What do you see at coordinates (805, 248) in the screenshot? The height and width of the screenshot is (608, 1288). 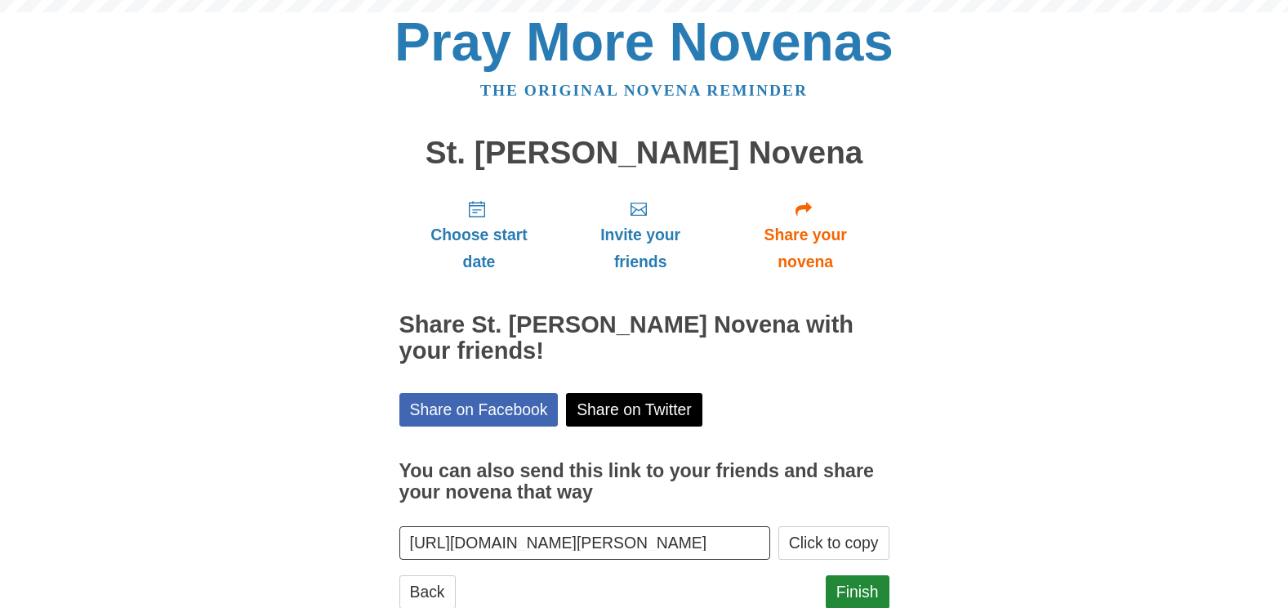 I see `span: Share your novena` at bounding box center [805, 248].